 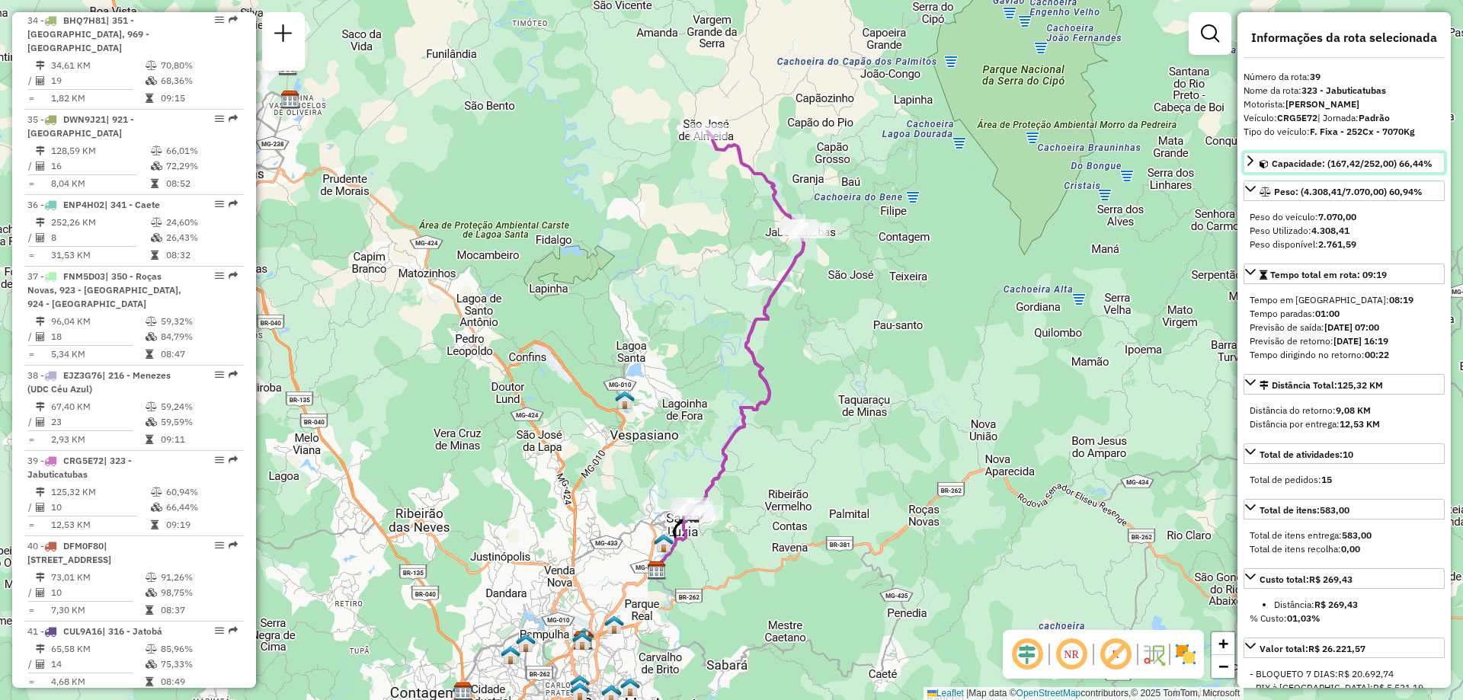 I want to click on span: Total de atividades:, so click(x=1306, y=454).